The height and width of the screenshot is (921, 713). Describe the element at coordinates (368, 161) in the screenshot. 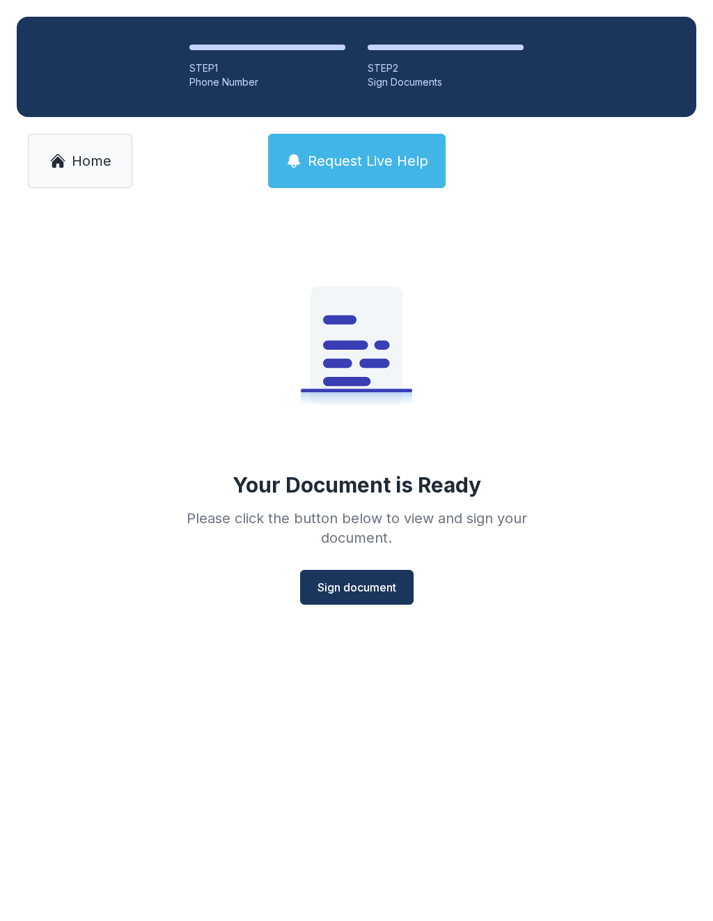

I see `span: Request Live Help` at that location.